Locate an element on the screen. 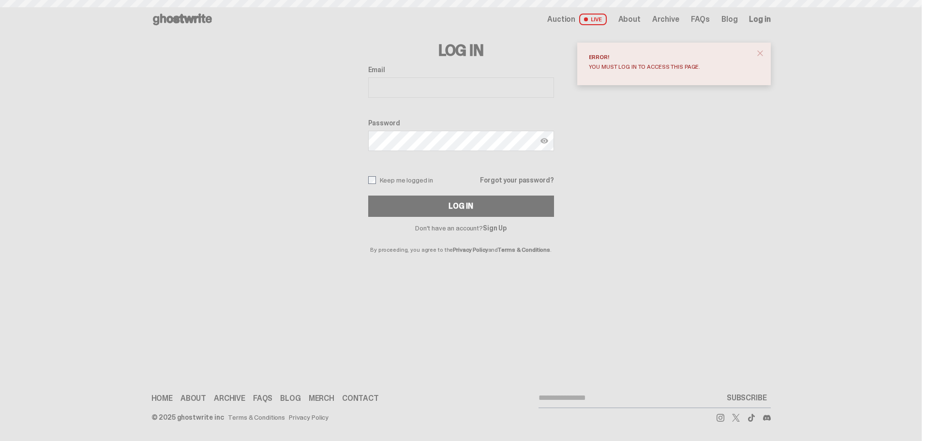 This screenshot has height=441, width=929. span: LIVE is located at coordinates (593, 19).